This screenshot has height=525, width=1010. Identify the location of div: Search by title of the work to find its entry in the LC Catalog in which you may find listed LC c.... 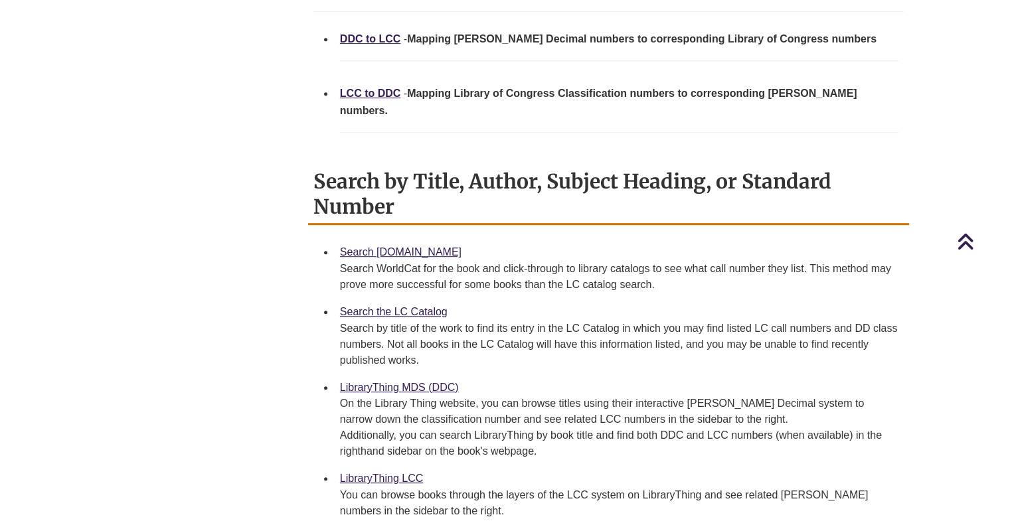
(619, 345).